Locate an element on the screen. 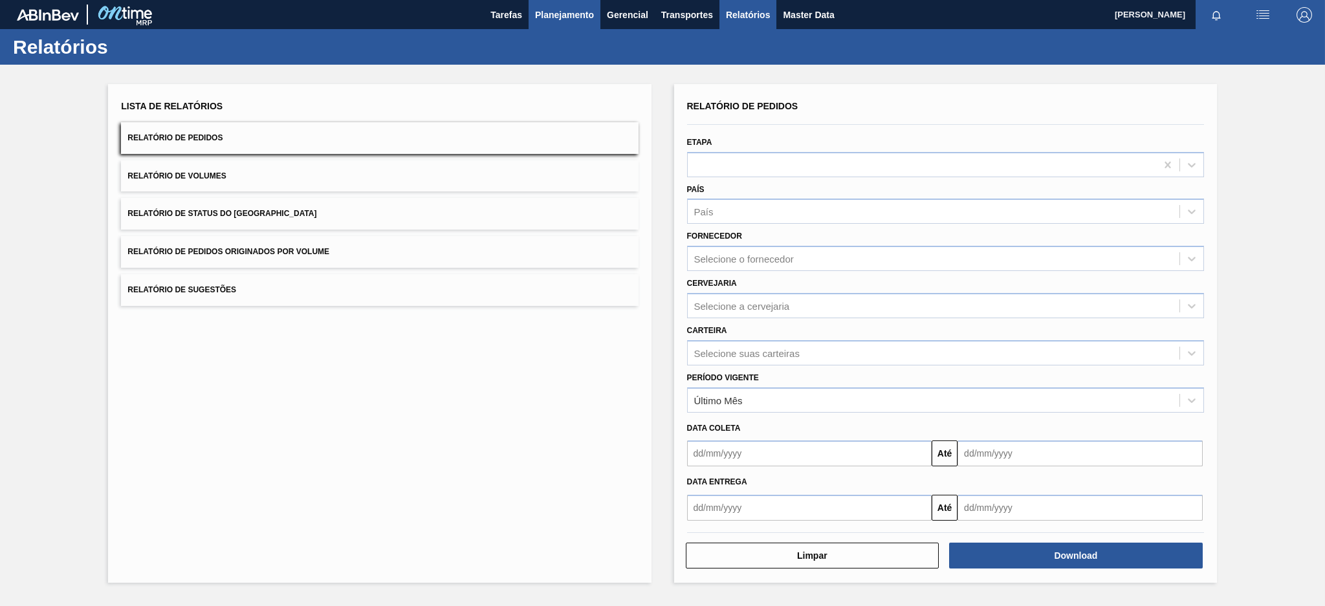 The height and width of the screenshot is (606, 1325). button: Relatório de Pedidos Originados por Volume is located at coordinates (379, 252).